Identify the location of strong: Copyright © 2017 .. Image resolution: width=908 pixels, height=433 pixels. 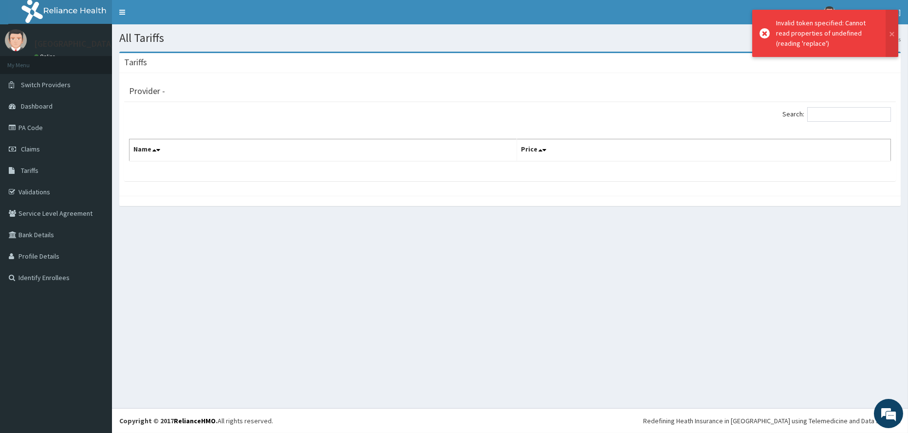
(168, 420).